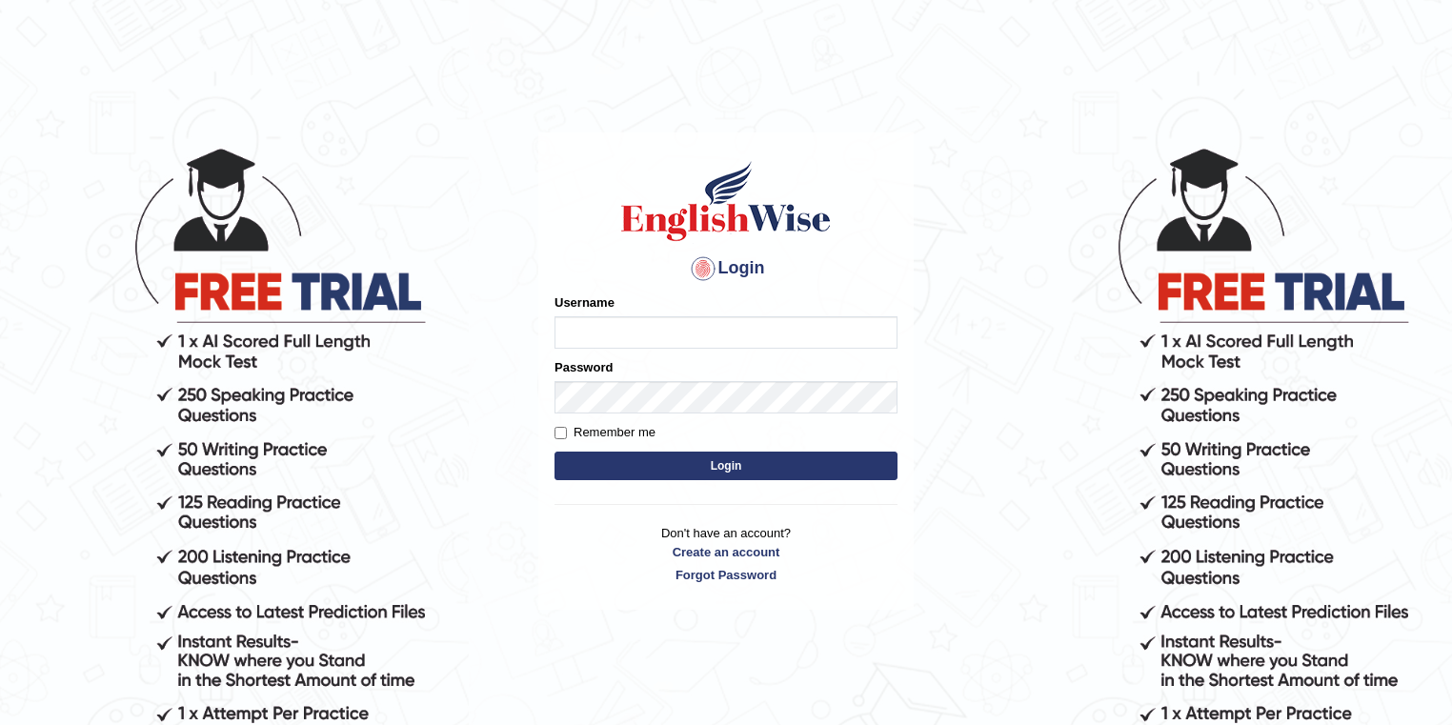  Describe the element at coordinates (726, 552) in the screenshot. I see `a: Create an account` at that location.